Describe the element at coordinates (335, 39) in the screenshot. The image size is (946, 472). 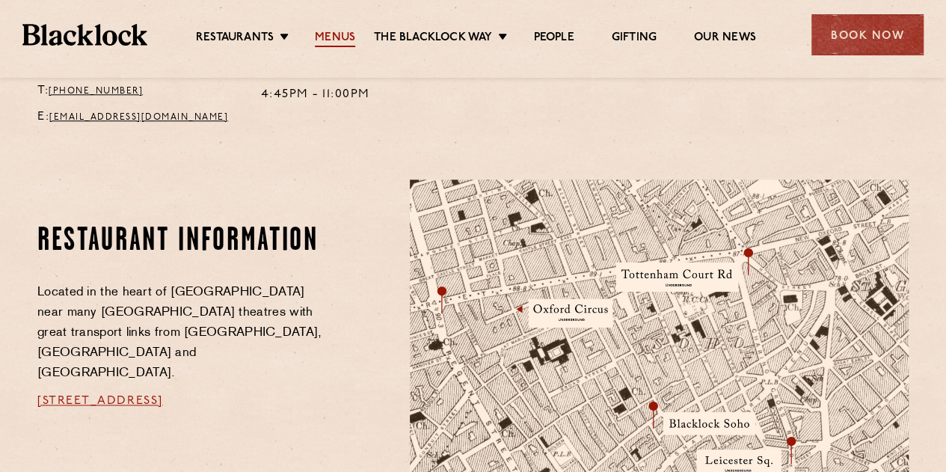
I see `a: Menus` at that location.